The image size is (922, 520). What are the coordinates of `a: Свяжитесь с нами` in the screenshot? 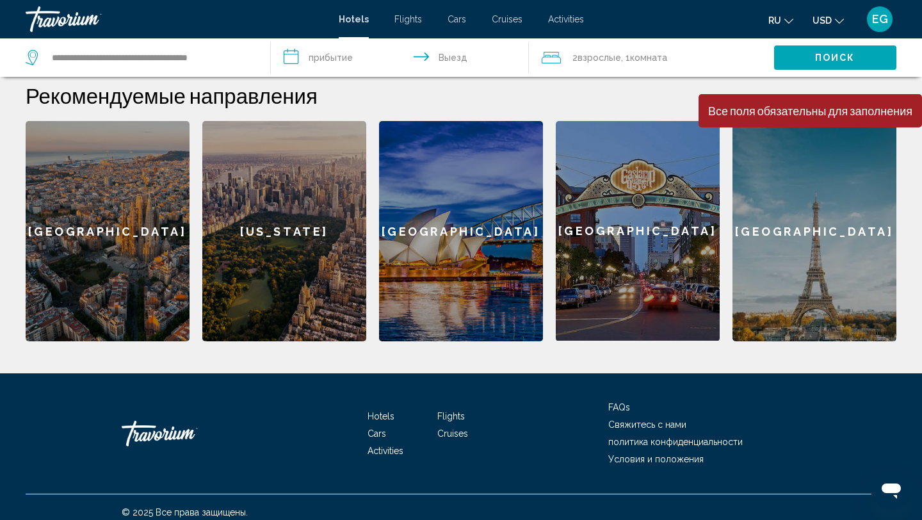 It's located at (647, 424).